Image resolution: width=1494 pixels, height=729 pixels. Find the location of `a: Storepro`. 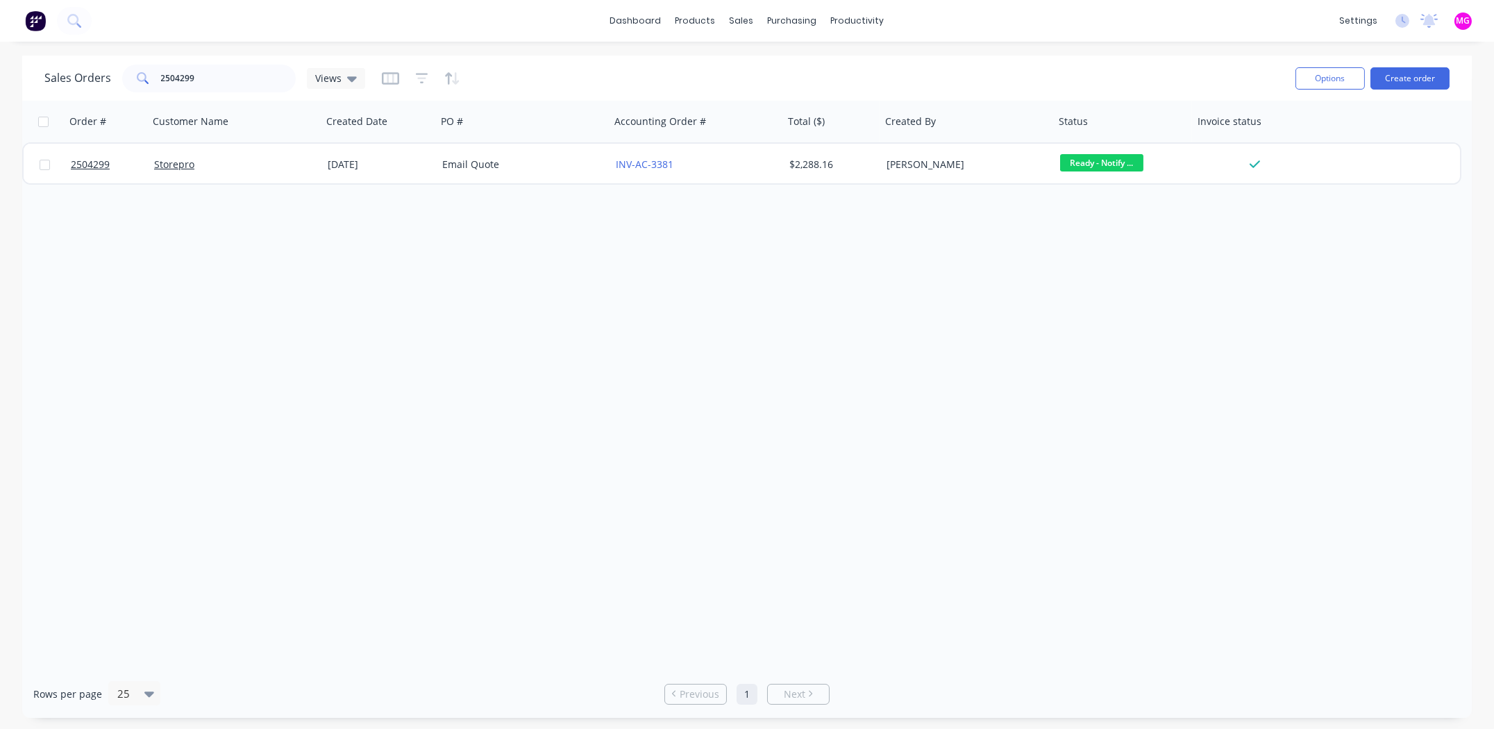

a: Storepro is located at coordinates (174, 164).